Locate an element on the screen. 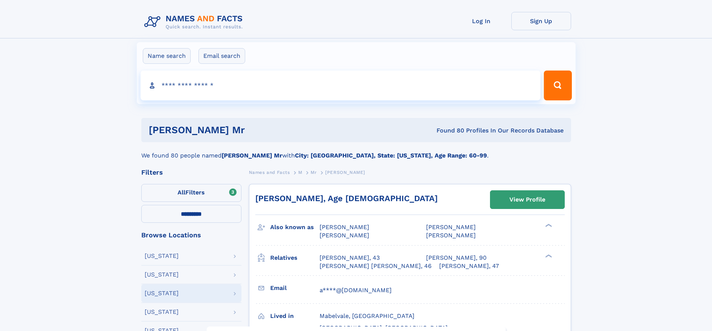 The image size is (712, 331). h3: Email is located at coordinates (295, 288).